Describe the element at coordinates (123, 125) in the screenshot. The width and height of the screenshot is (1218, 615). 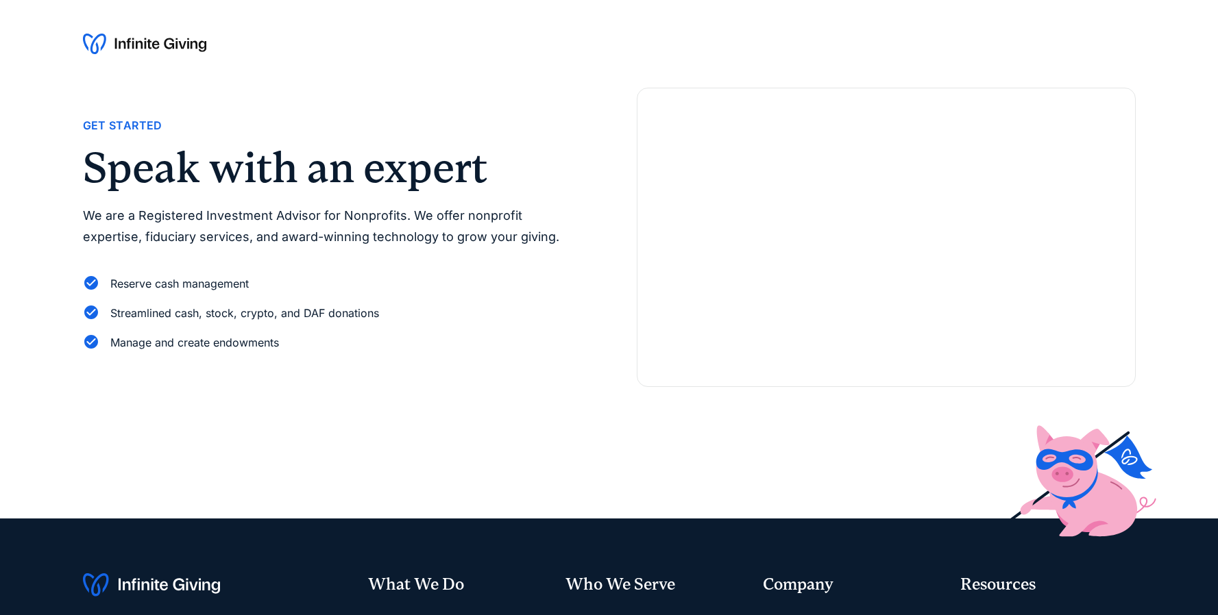
I see `div: Get Started` at that location.